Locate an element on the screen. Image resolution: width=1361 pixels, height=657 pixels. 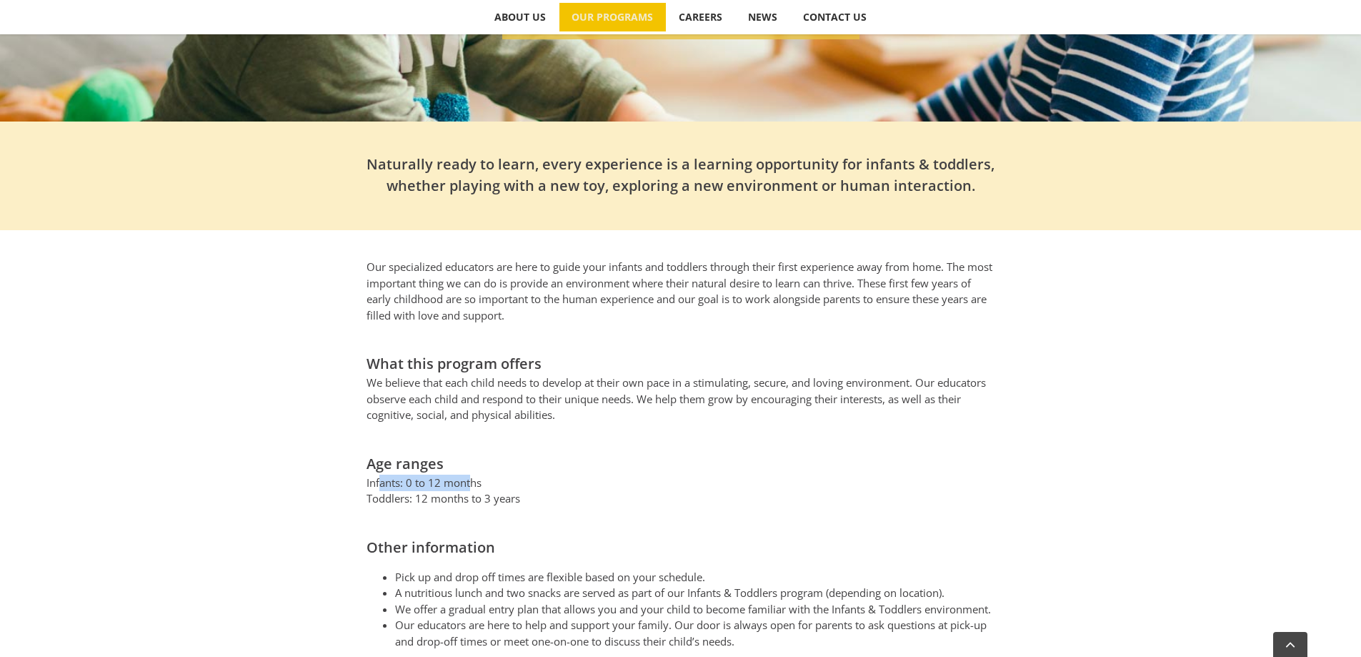
span: CAREERS is located at coordinates (700, 17).